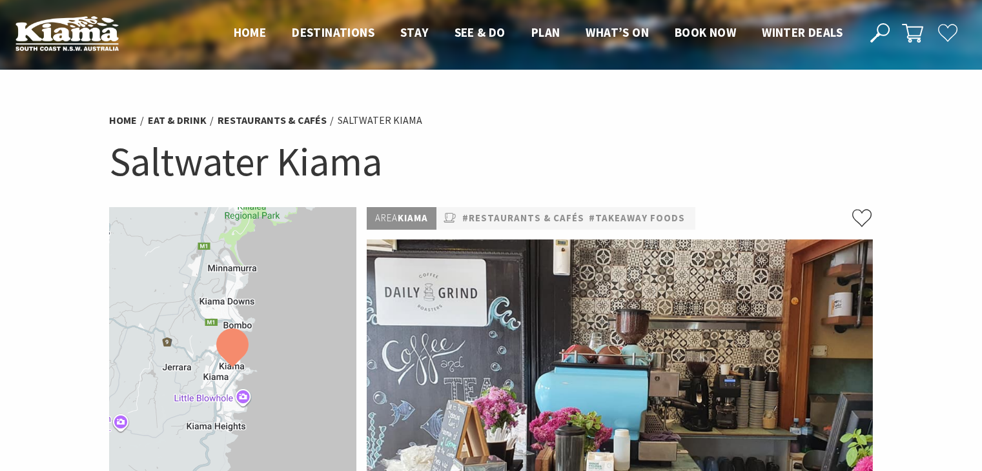  Describe the element at coordinates (386, 218) in the screenshot. I see `span: Area` at that location.